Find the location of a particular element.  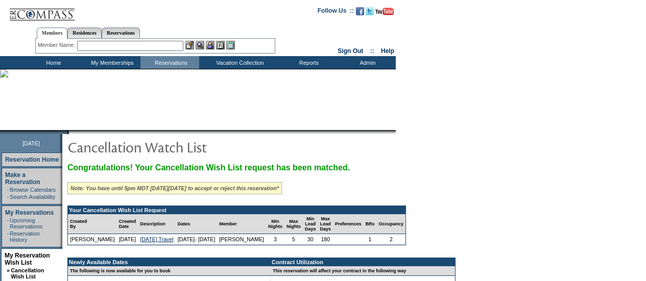

td: Admin is located at coordinates (366, 62).